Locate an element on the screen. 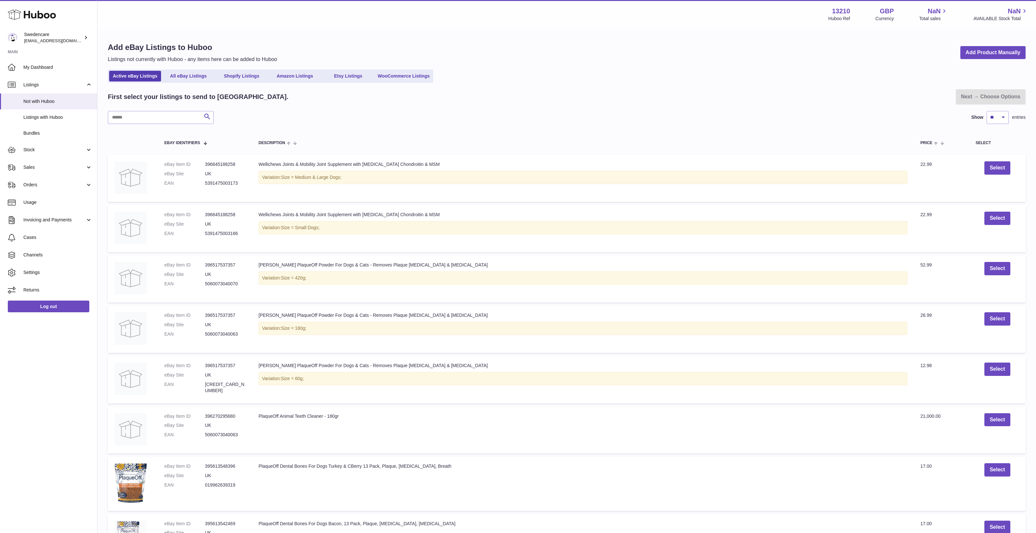  span: Size = Medium & Large Dogs; is located at coordinates (311, 177).